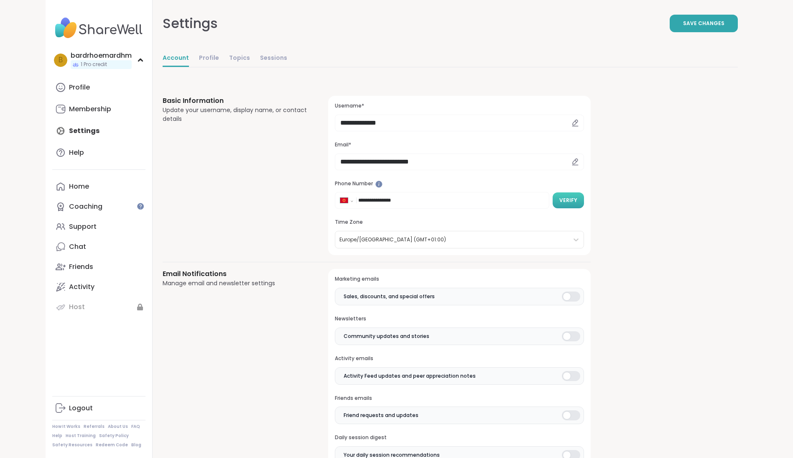  Describe the element at coordinates (112, 445) in the screenshot. I see `a: Redeem Code` at that location.